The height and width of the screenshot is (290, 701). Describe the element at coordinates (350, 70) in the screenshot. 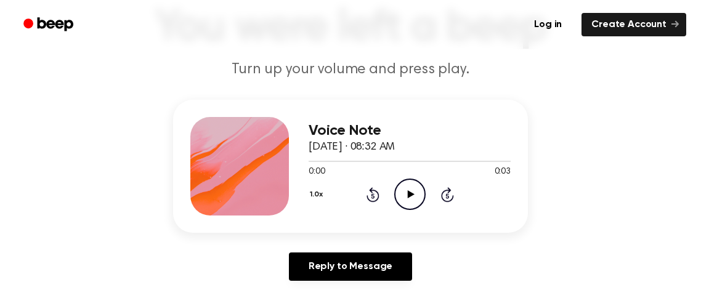

I see `p: Turn up your volume and press play.` at that location.